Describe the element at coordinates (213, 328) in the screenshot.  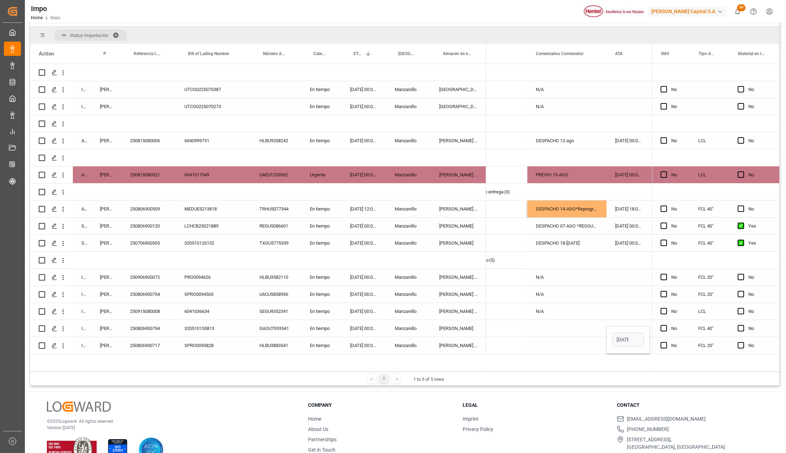
I see `div: 320510153813` at that location.